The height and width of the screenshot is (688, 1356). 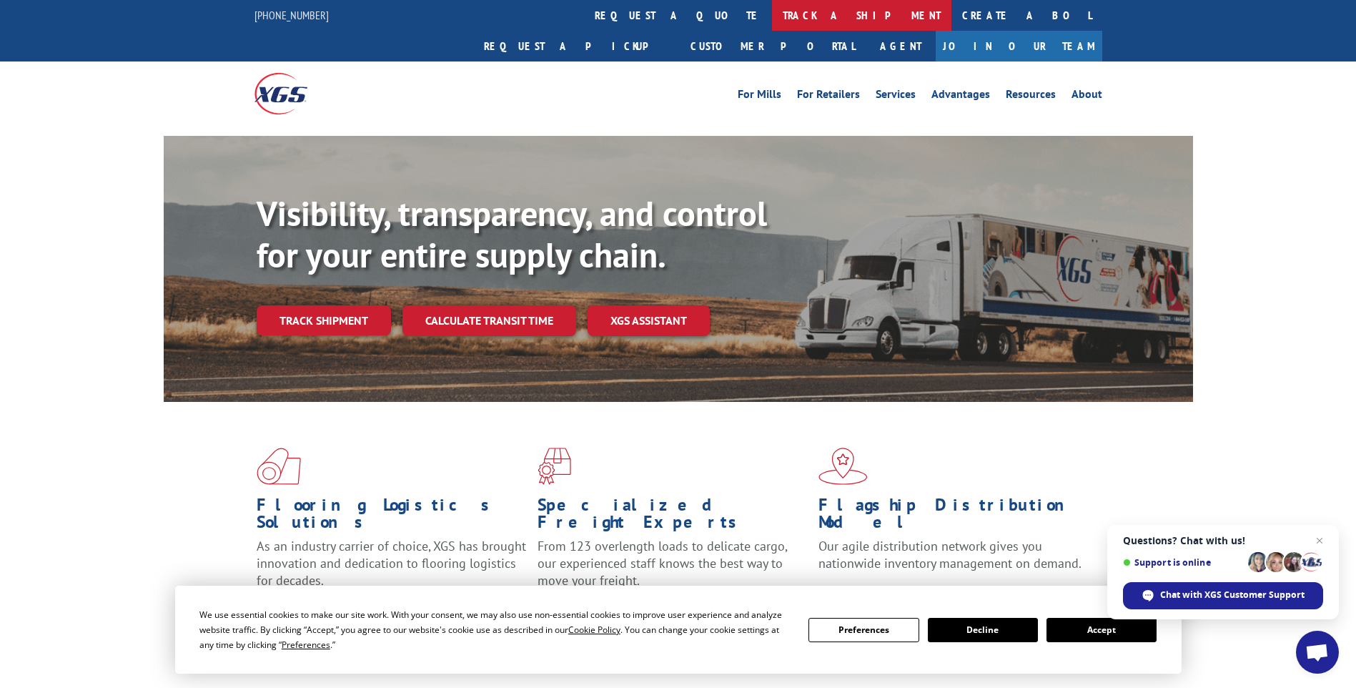 I want to click on img: xgs-icon-focused-on-flooring-red, so click(x=554, y=466).